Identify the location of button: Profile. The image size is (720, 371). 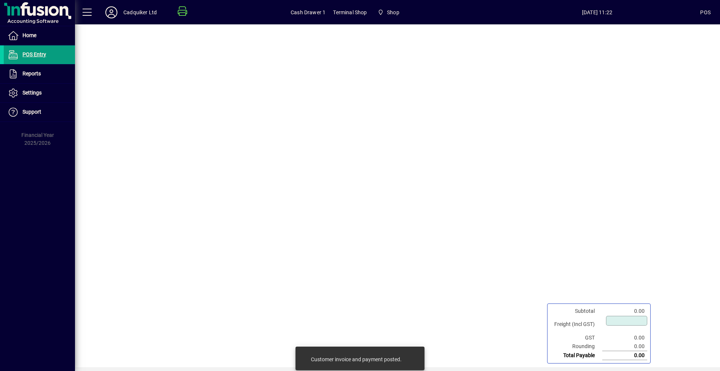
(111, 12).